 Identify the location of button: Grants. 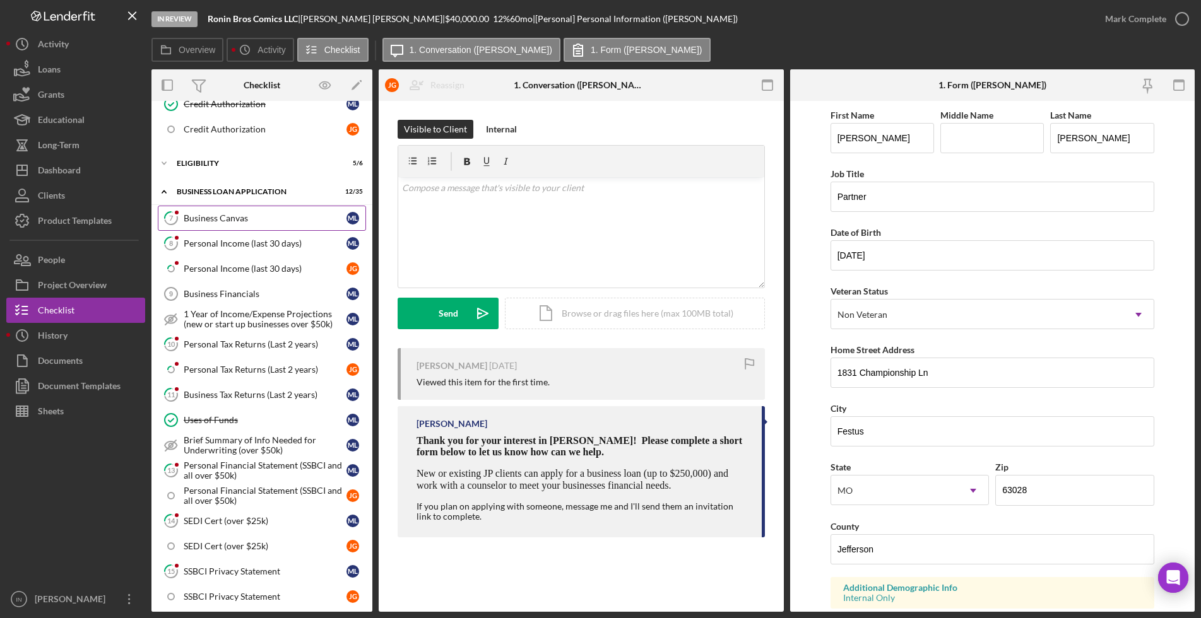
(76, 95).